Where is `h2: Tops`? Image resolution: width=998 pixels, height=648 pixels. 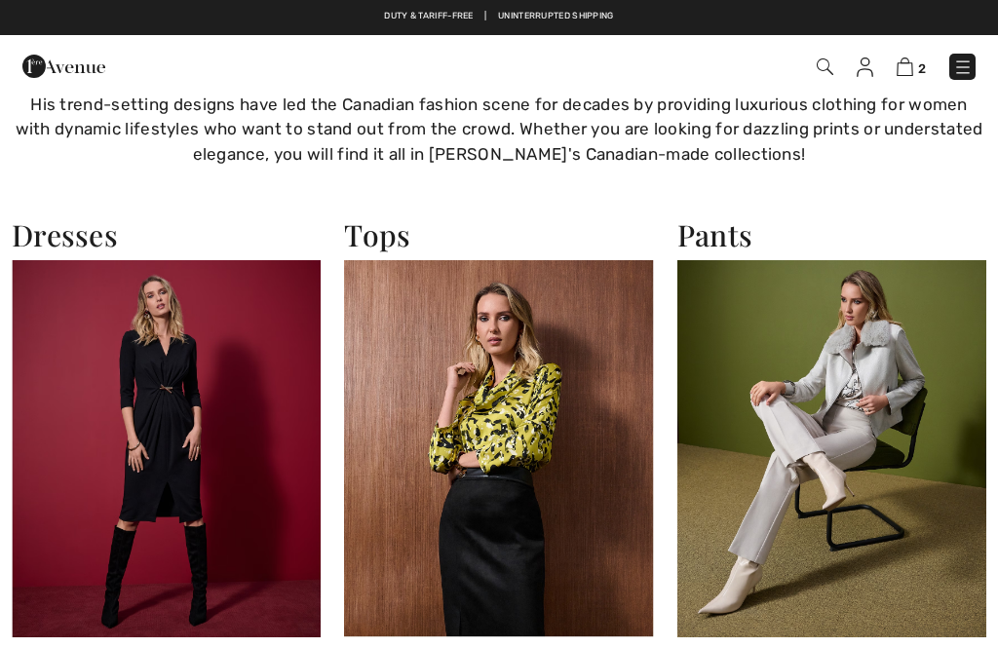
h2: Tops is located at coordinates (498, 235).